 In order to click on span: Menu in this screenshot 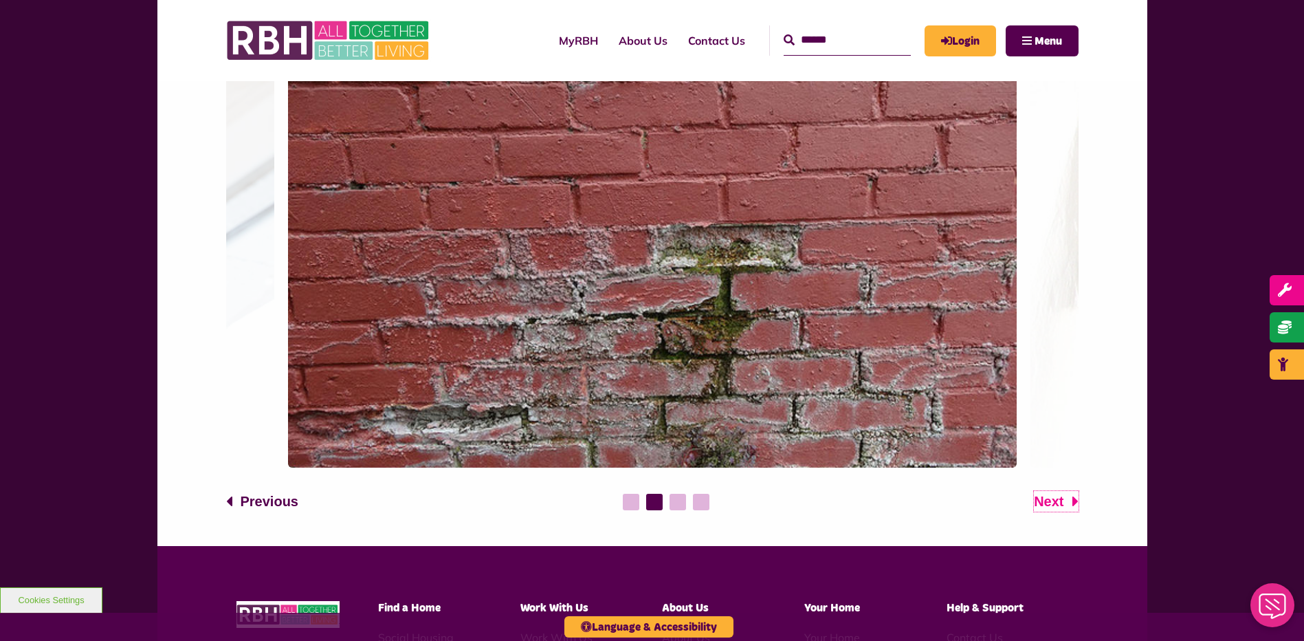, I will do `click(1048, 41)`.